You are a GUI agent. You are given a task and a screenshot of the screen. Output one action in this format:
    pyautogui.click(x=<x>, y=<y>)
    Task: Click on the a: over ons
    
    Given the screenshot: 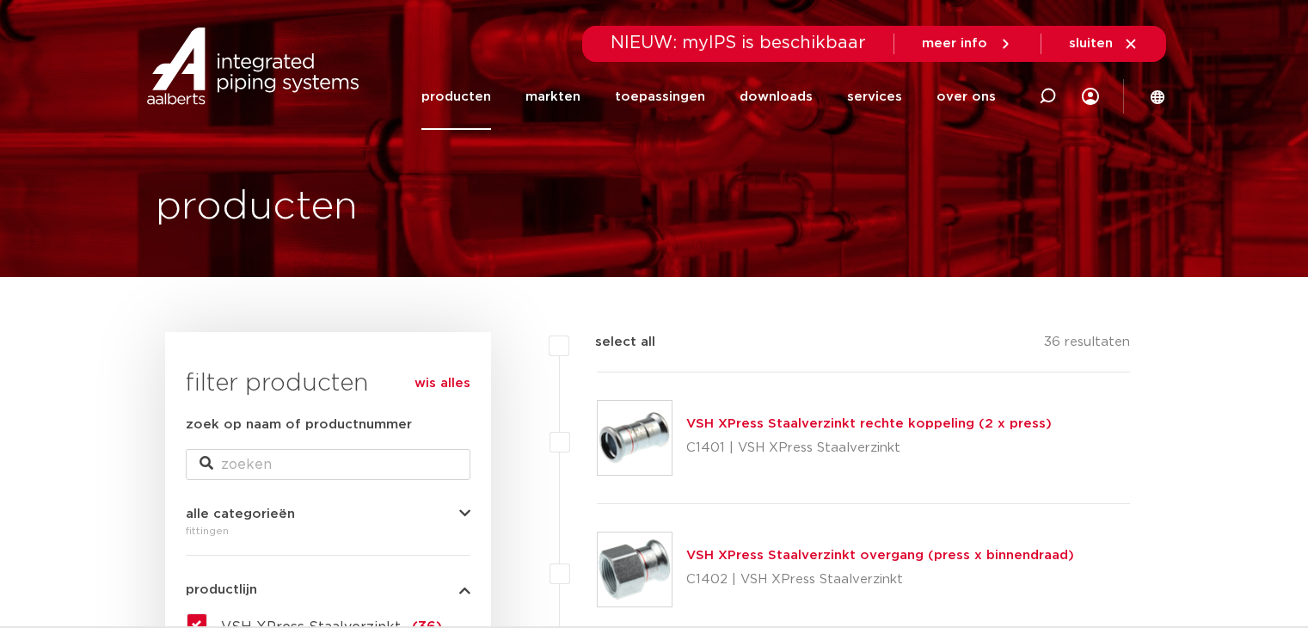 What is the action you would take?
    pyautogui.click(x=966, y=96)
    